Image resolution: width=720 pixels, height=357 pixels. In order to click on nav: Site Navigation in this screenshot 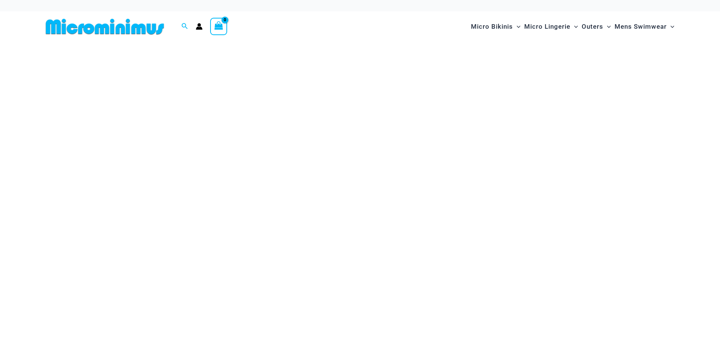, I will do `click(573, 26)`.